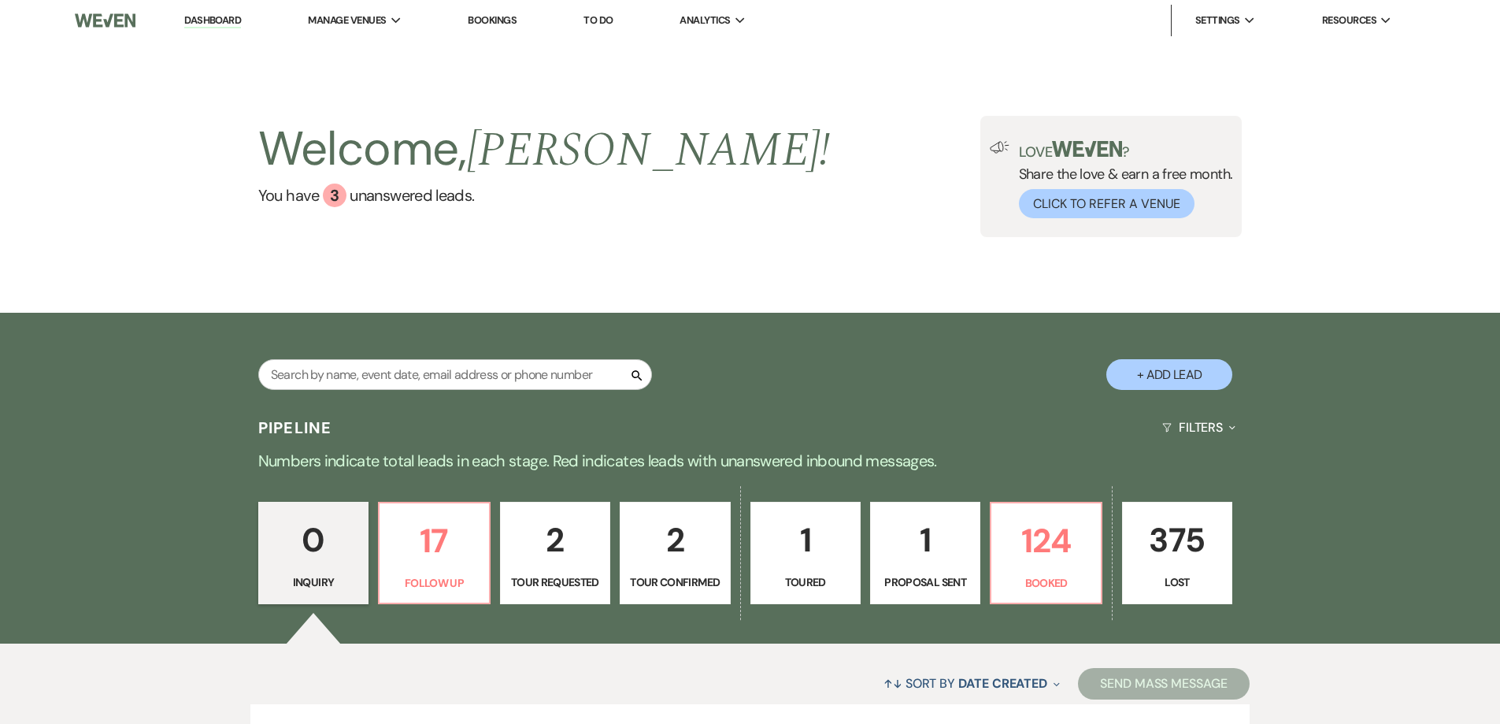  I want to click on img: weven-logo-green.svg, so click(1087, 149).